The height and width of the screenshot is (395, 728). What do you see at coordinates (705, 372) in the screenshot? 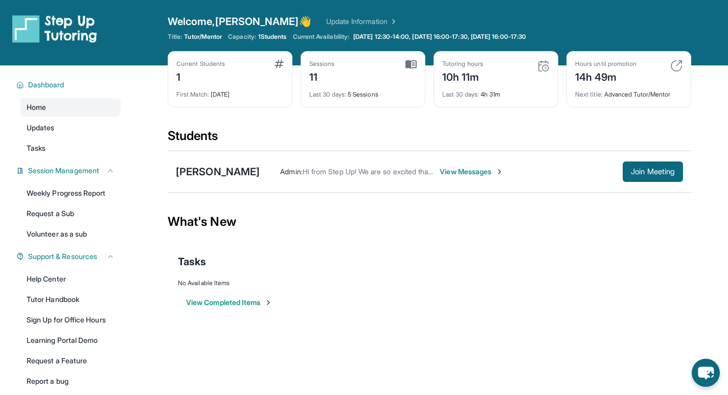
I see `button: chat-button` at bounding box center [705, 372].